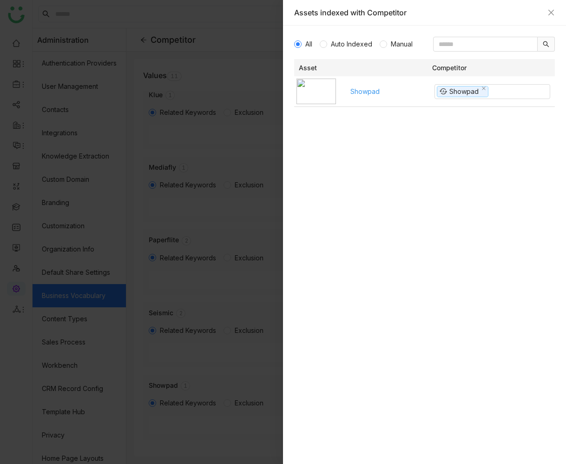 The image size is (566, 464). What do you see at coordinates (402, 44) in the screenshot?
I see `span: Manual` at bounding box center [402, 44].